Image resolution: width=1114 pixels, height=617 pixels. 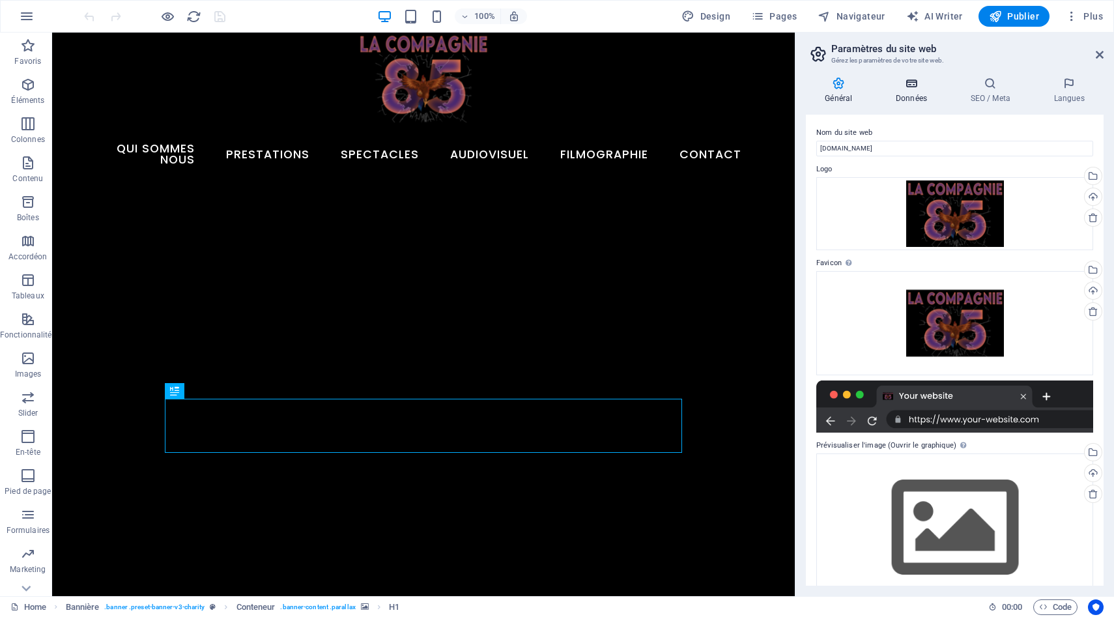 What do you see at coordinates (1084, 16) in the screenshot?
I see `button: Plus` at bounding box center [1084, 16].